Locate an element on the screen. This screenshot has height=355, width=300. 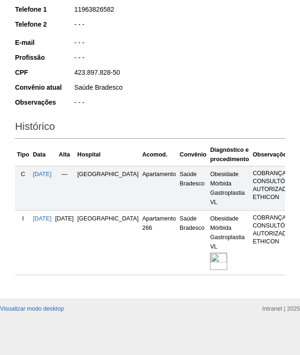
div: Telefone 1 is located at coordinates (44, 9).